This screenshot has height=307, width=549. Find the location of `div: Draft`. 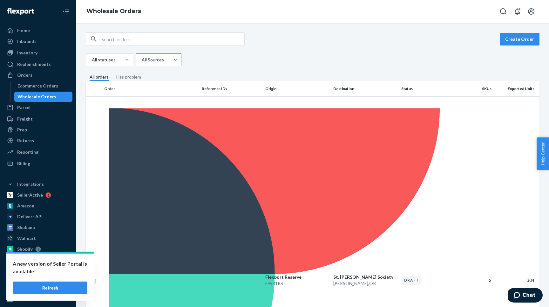

div: Draft is located at coordinates (412, 280).